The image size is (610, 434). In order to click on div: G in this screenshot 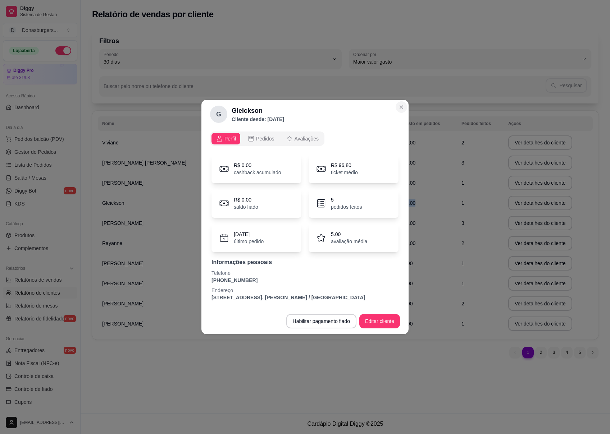, I will do `click(219, 114)`.